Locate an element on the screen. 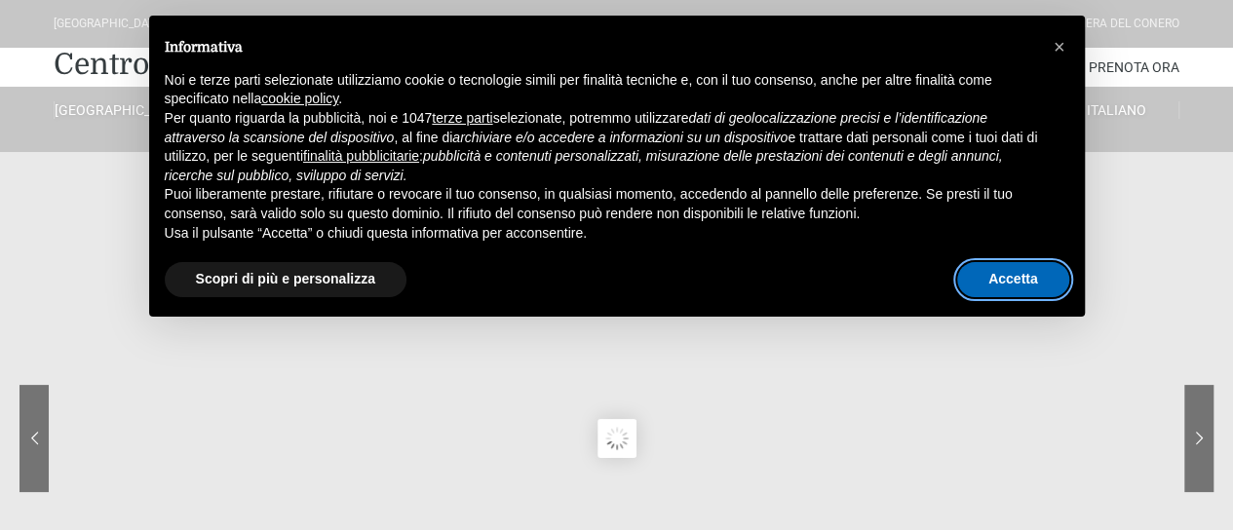 The image size is (1233, 530). span: Italiano is located at coordinates (1116, 110).